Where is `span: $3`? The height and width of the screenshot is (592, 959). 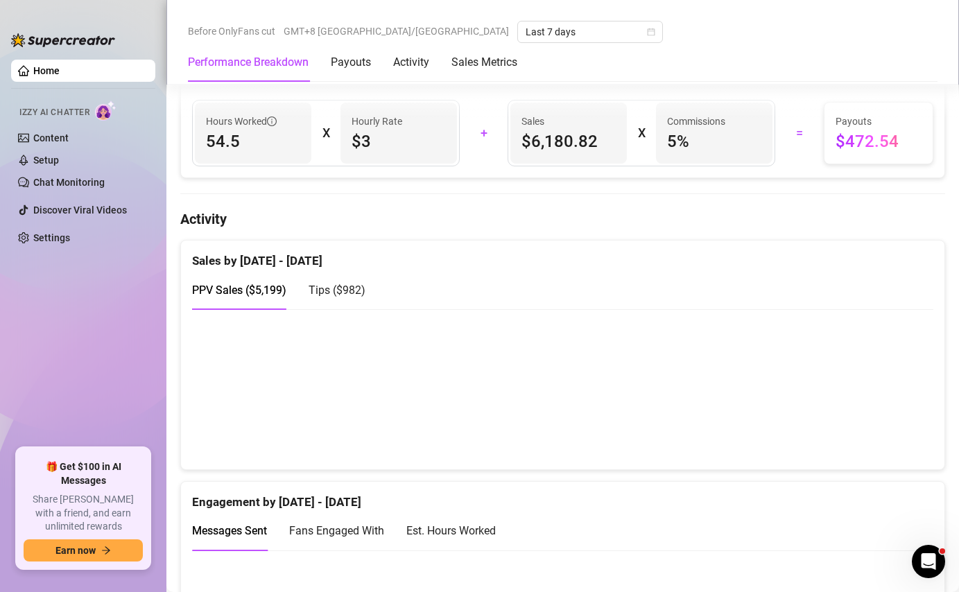 span: $3 is located at coordinates (399, 141).